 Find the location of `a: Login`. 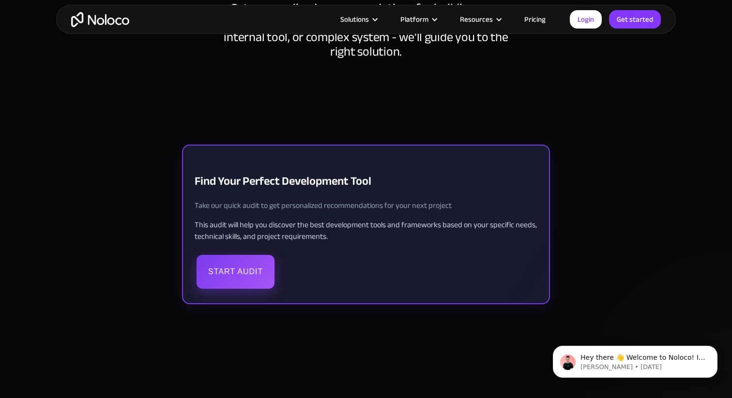

a: Login is located at coordinates (586, 19).